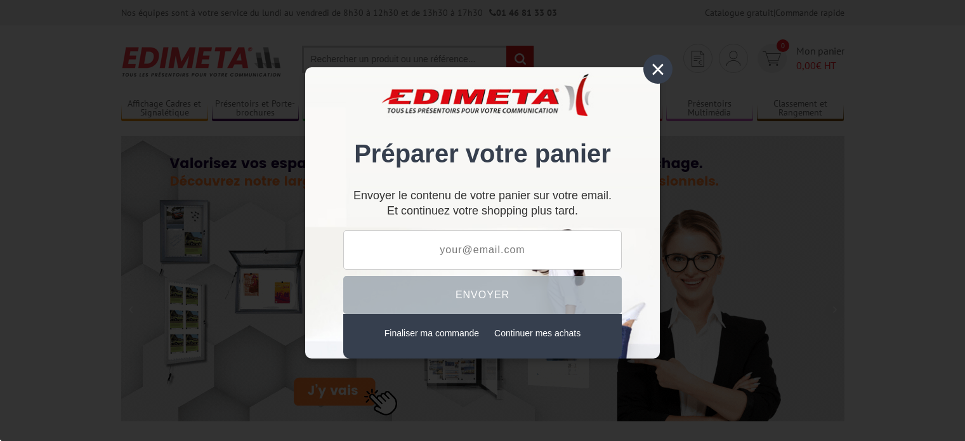 The width and height of the screenshot is (965, 441). Describe the element at coordinates (538, 333) in the screenshot. I see `a: Continuer mes achats` at that location.